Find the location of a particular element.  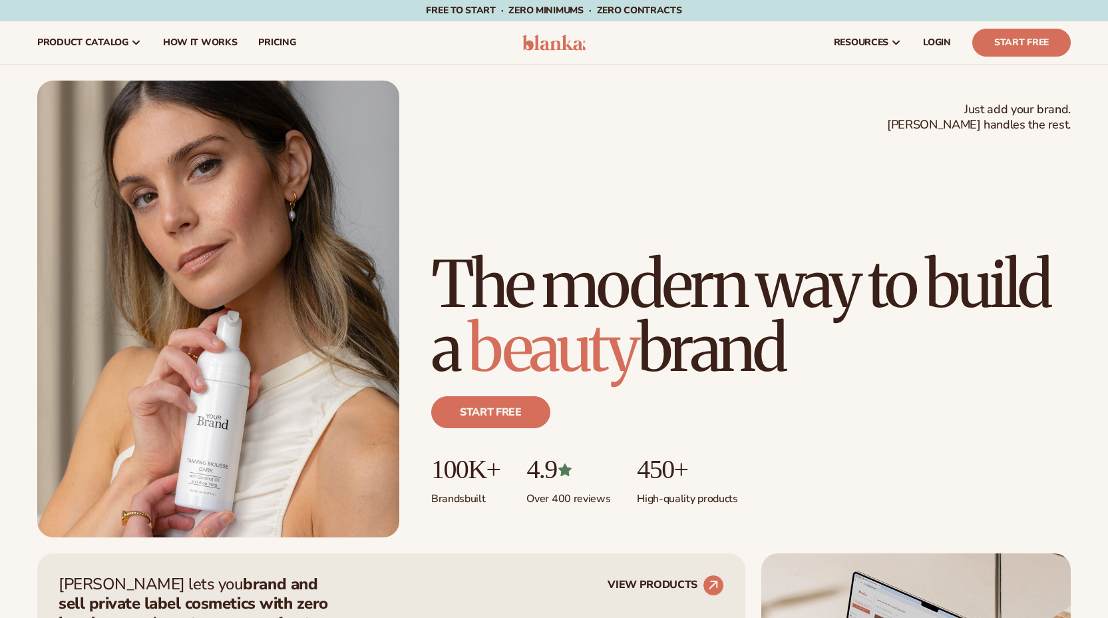

span: beauty is located at coordinates (552, 348).